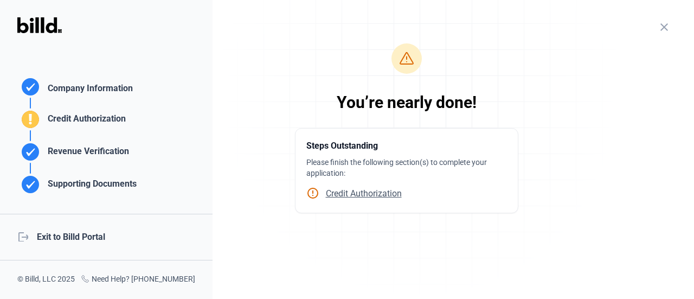 Image resolution: width=694 pixels, height=299 pixels. I want to click on div: Please finish the following section(s) to complete your application:, so click(407, 165).